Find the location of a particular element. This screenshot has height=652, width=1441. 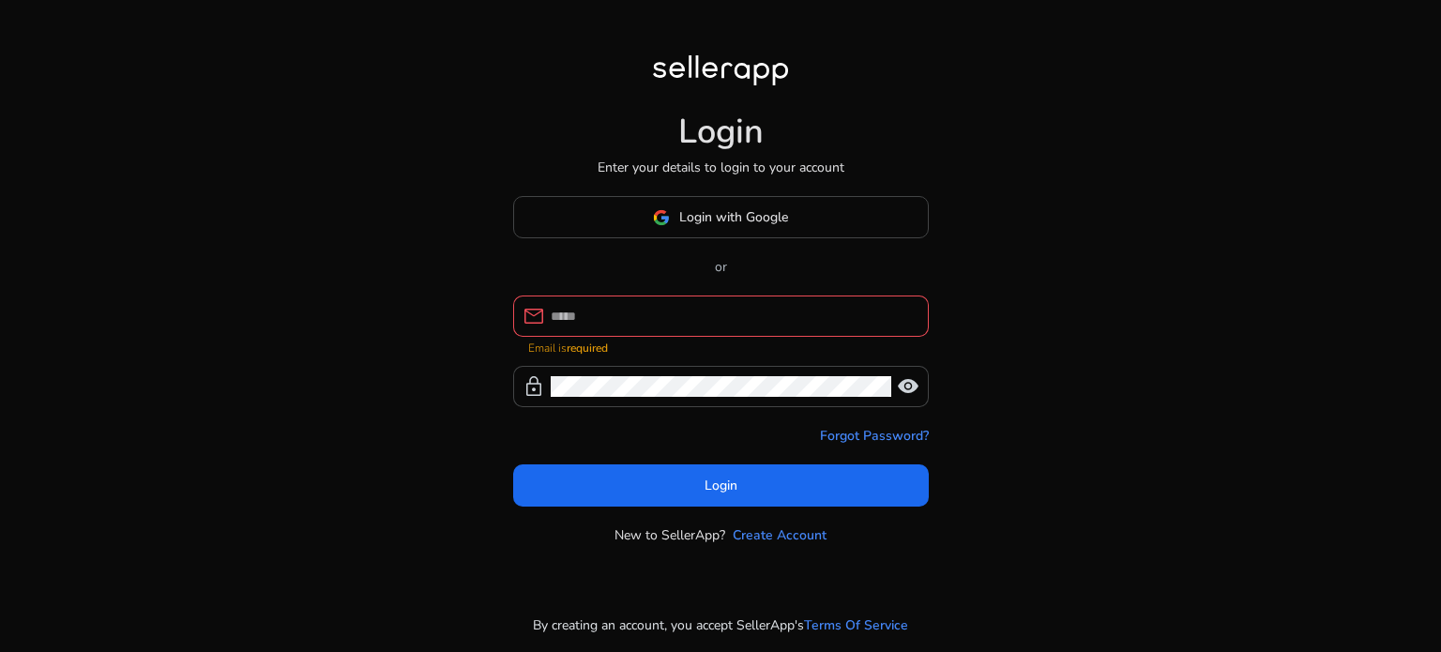

p: New to SellerApp? is located at coordinates (670, 535).